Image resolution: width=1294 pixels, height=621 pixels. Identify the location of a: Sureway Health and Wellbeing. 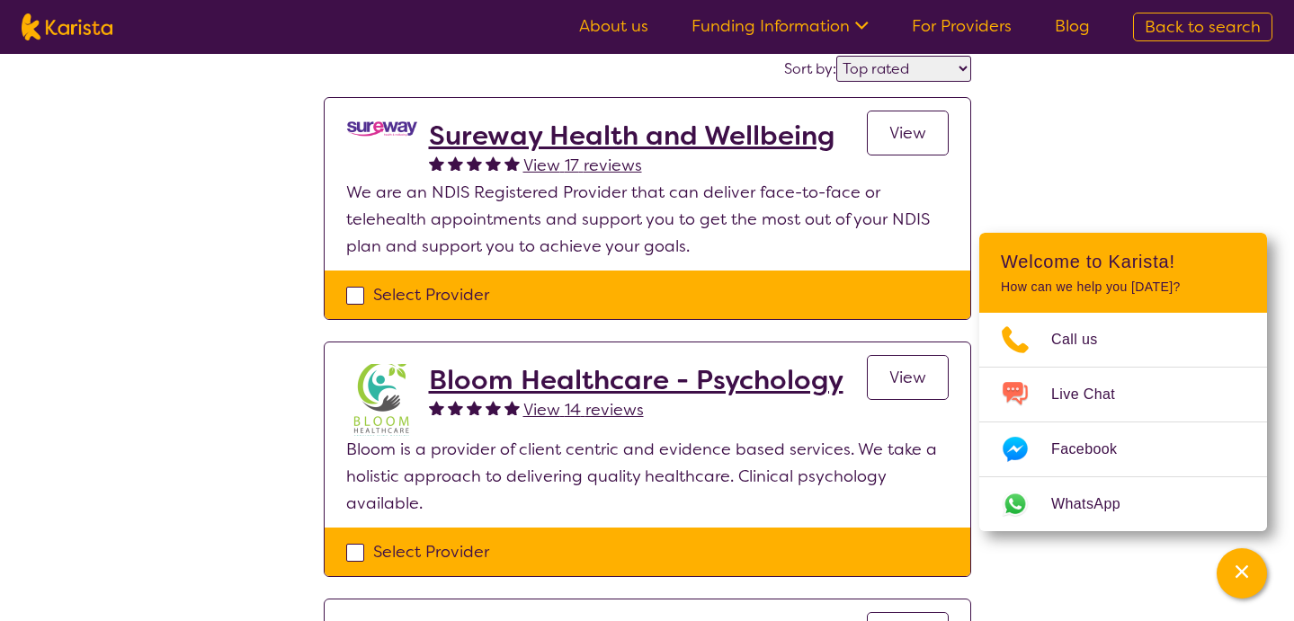
(631, 136).